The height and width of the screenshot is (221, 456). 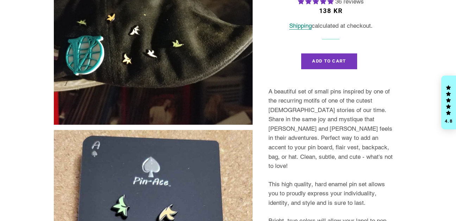 I want to click on span: 138 kr, so click(x=331, y=11).